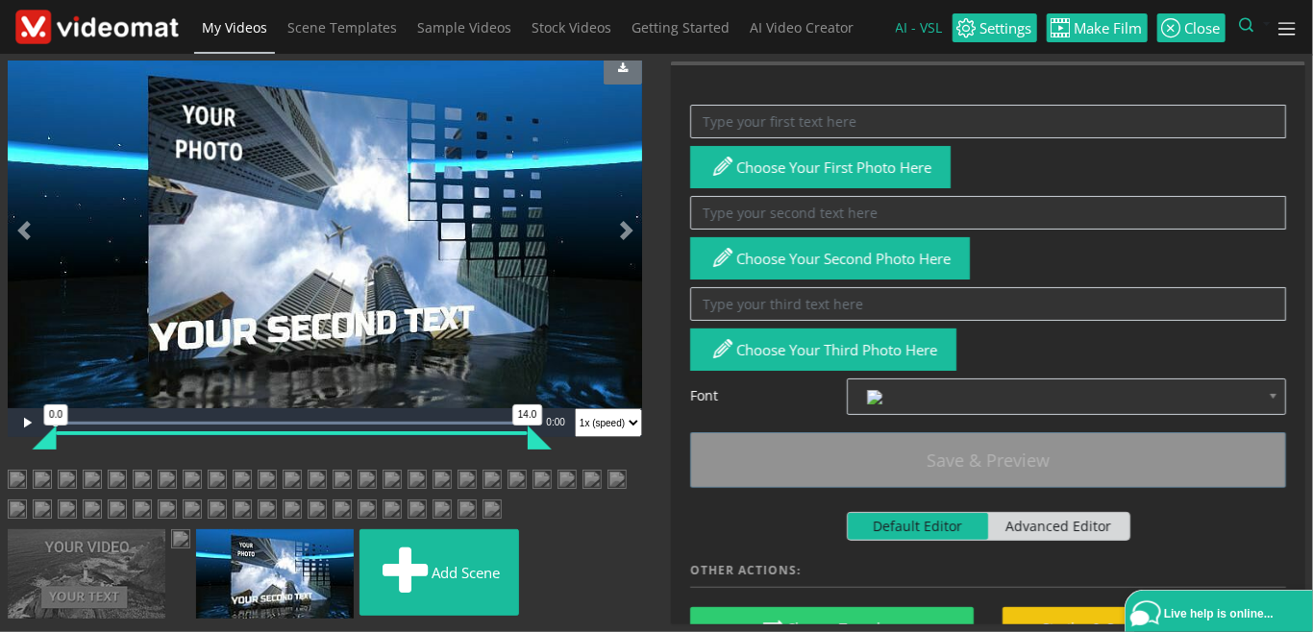 The image size is (1313, 632). I want to click on a: Settings, so click(994, 28).